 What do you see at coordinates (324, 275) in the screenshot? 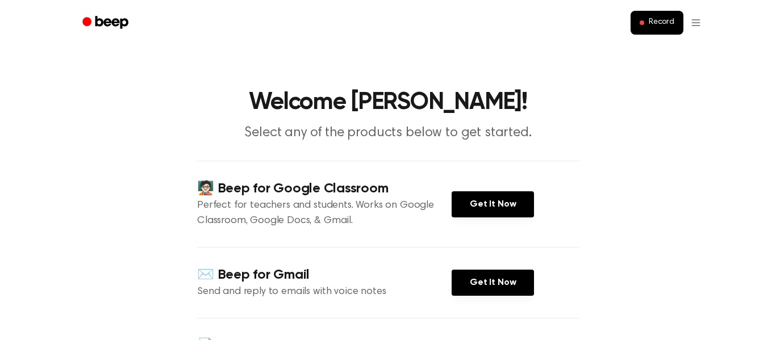
I see `h4: ✉️ Beep for Gmail` at bounding box center [324, 275].